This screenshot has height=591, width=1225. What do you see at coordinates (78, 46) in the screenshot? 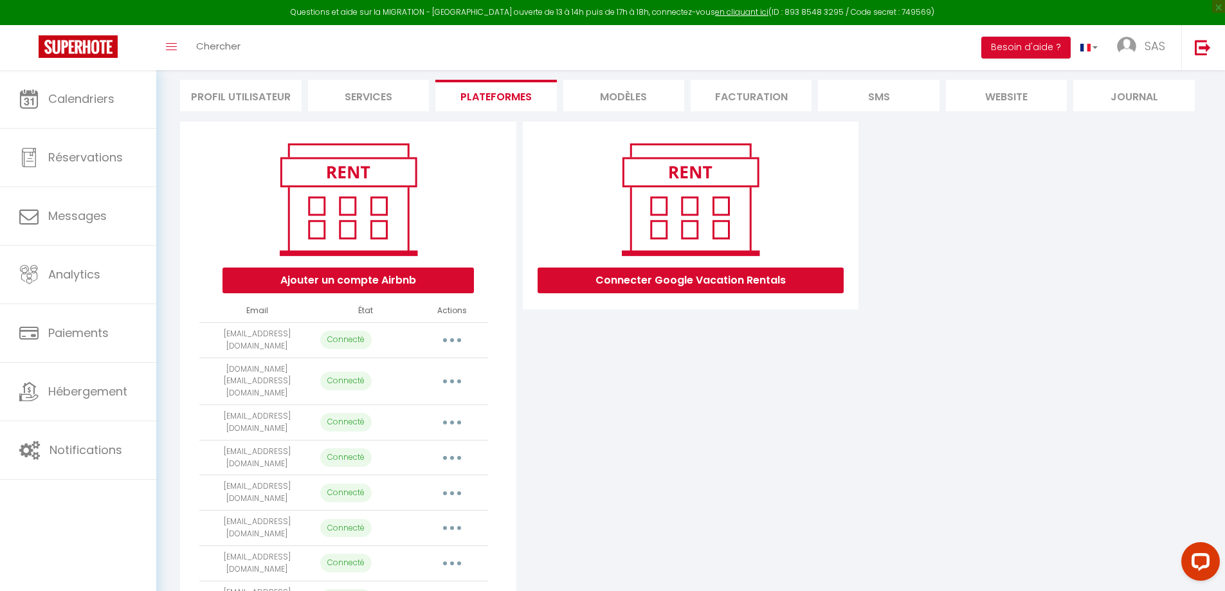
I see `img: Super Booking` at bounding box center [78, 46].